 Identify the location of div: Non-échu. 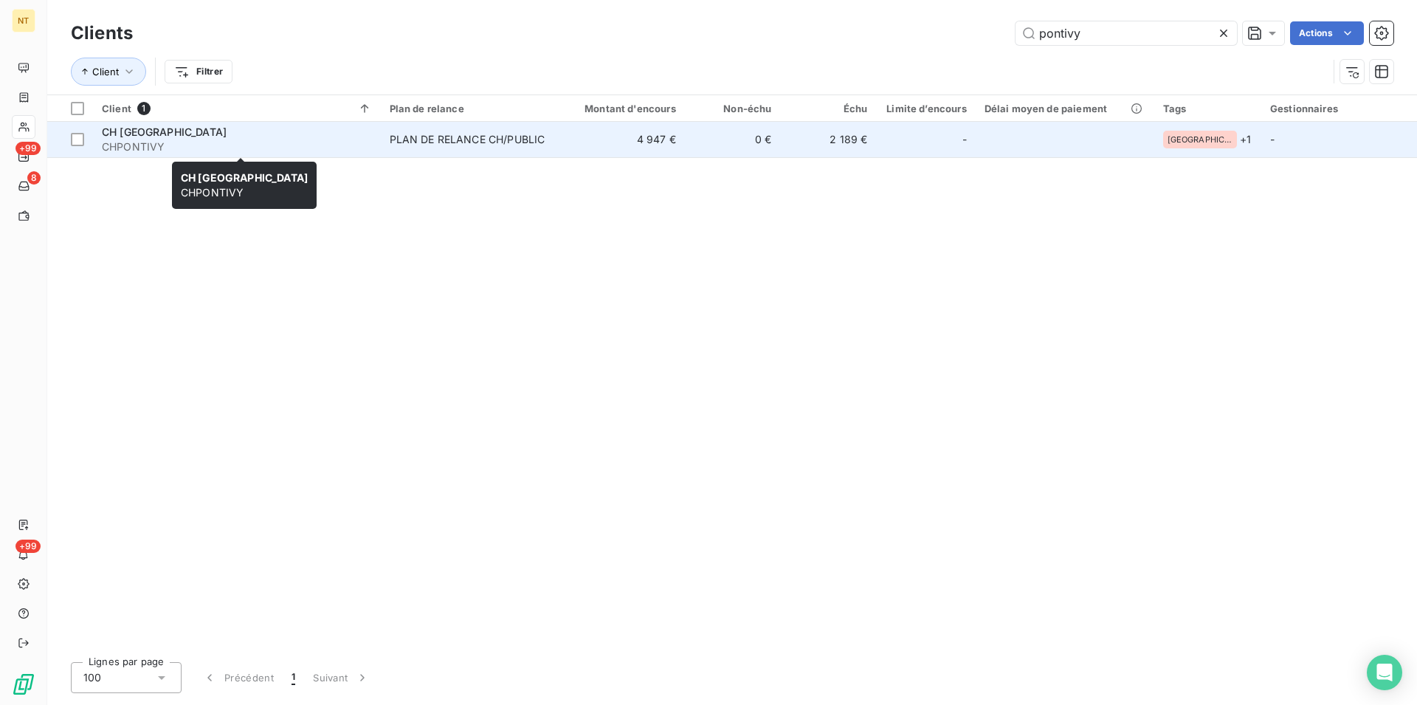
(733, 109).